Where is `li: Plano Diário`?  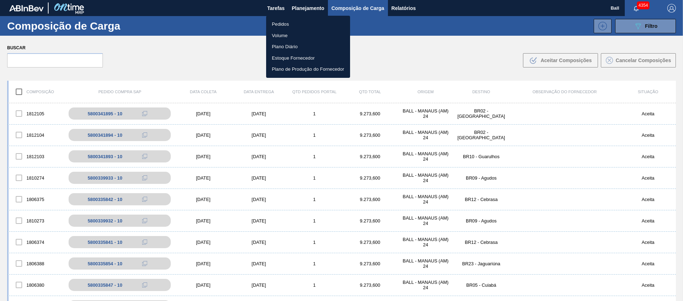 li: Plano Diário is located at coordinates (308, 47).